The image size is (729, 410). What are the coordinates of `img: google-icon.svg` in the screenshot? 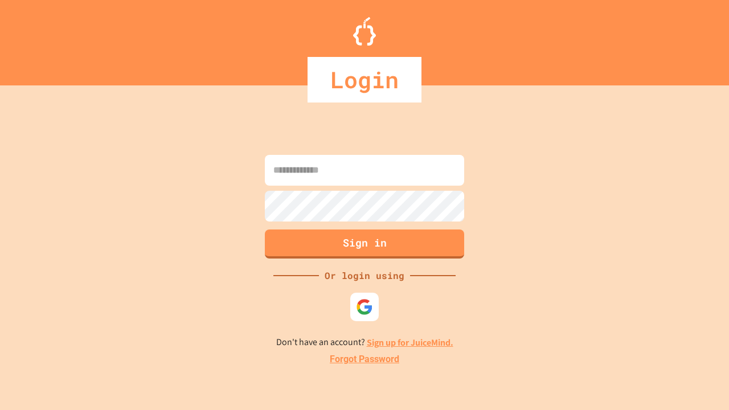 It's located at (364, 307).